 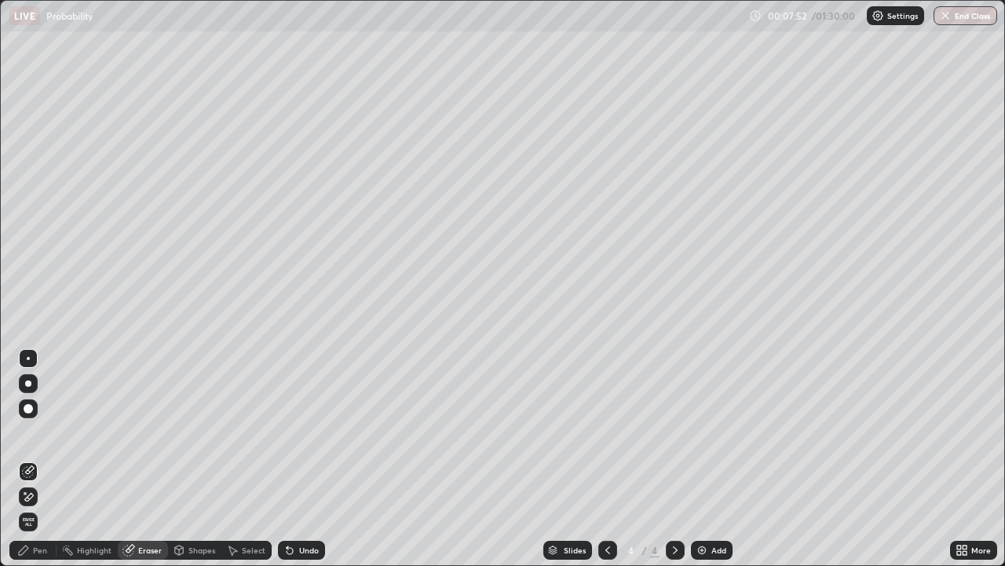 I want to click on img: add-slide-button, so click(x=702, y=550).